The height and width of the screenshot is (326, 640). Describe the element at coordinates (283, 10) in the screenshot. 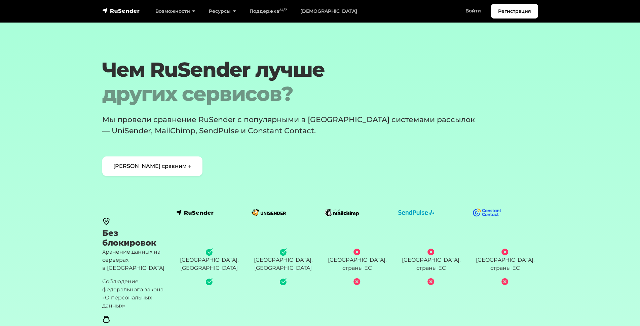

I see `sup: 24/7` at that location.